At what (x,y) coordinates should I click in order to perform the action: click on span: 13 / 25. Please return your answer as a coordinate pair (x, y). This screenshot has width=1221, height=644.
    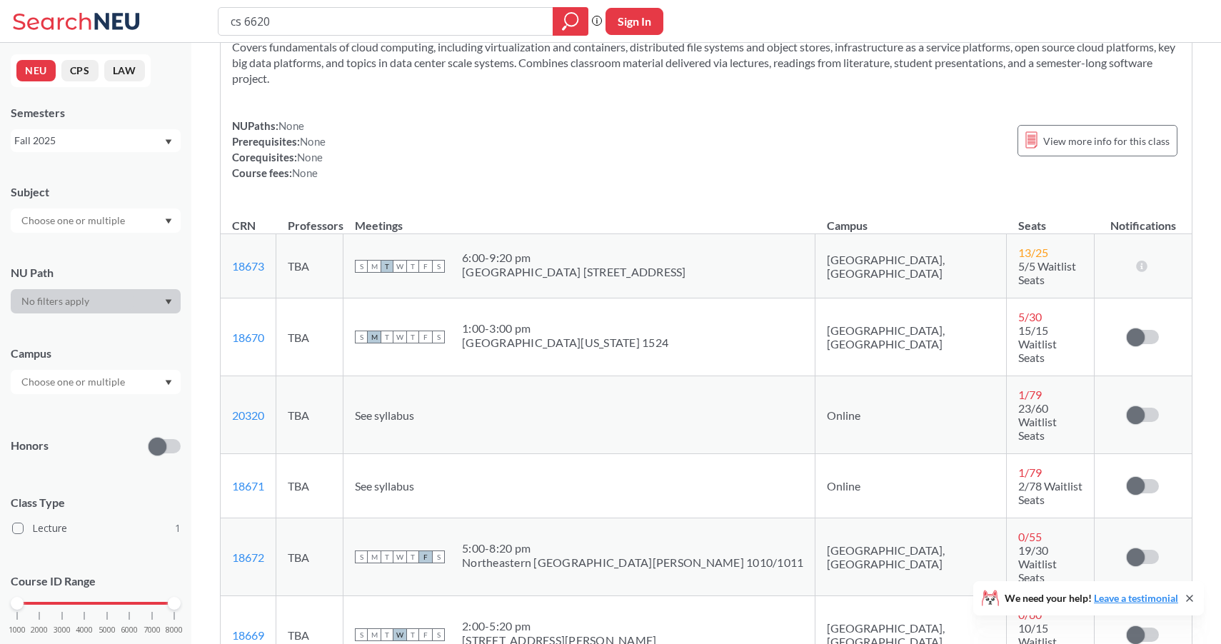
    Looking at the image, I should click on (1033, 252).